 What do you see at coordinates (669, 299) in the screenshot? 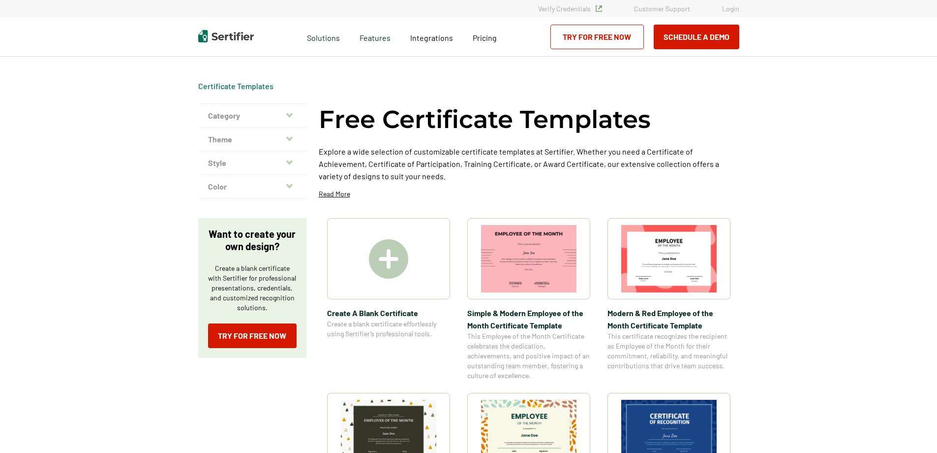
I see `a: Modern & Red Employee of the Month Certificate TemplateModern & Red Employee of the Month Certifi...` at bounding box center [669, 299].